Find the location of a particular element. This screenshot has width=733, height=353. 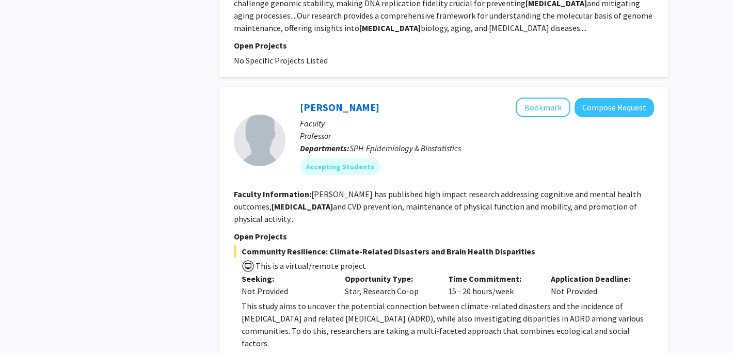

p: Faculty is located at coordinates (477, 123).